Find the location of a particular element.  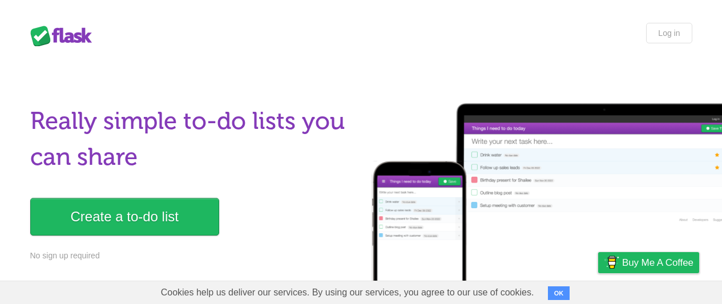

button: OK is located at coordinates (559, 293).